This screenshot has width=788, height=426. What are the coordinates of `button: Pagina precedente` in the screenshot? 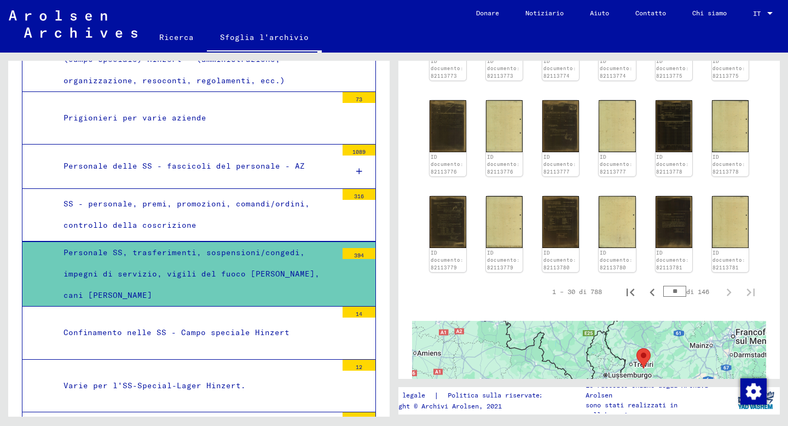 It's located at (652, 292).